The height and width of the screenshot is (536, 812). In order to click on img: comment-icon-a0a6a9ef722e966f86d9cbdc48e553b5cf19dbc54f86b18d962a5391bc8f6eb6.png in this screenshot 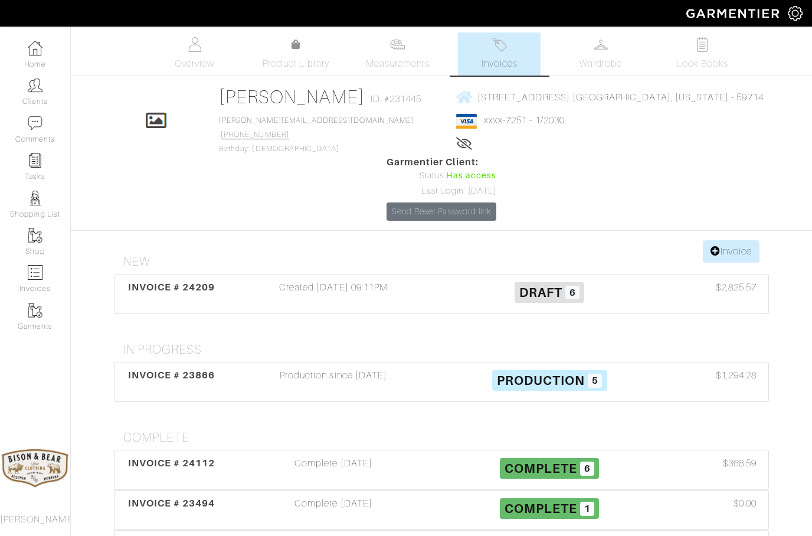, I will do `click(35, 123)`.